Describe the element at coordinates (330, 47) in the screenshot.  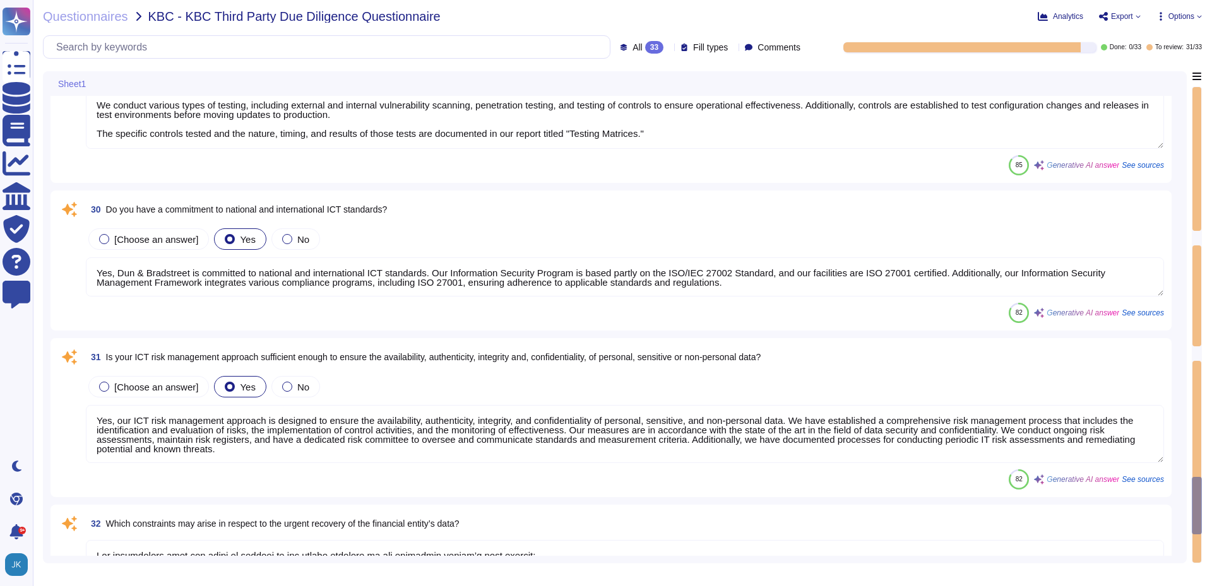
I see `input: Search by keywords` at that location.